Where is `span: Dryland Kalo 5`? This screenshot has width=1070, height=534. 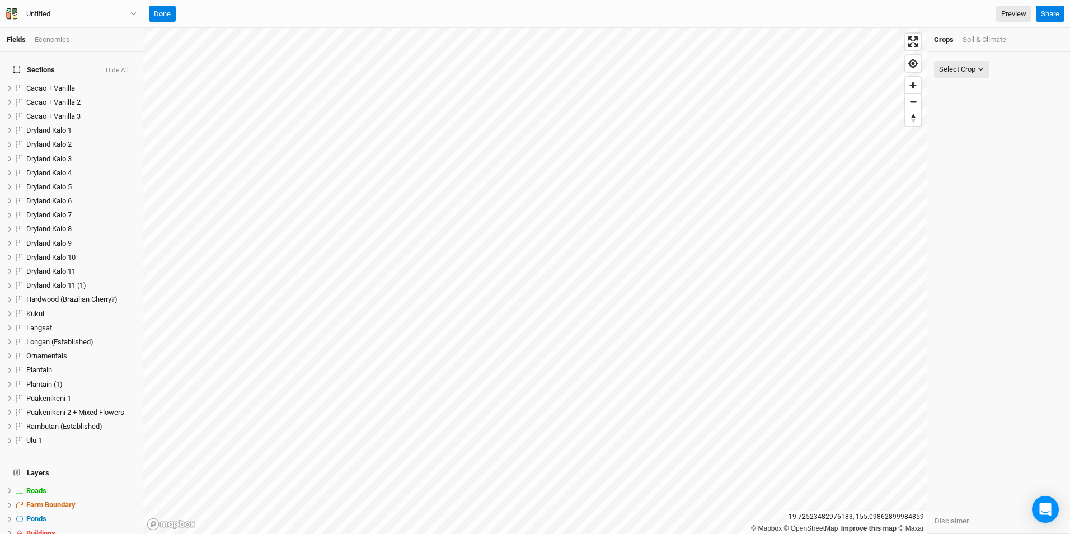 span: Dryland Kalo 5 is located at coordinates (49, 186).